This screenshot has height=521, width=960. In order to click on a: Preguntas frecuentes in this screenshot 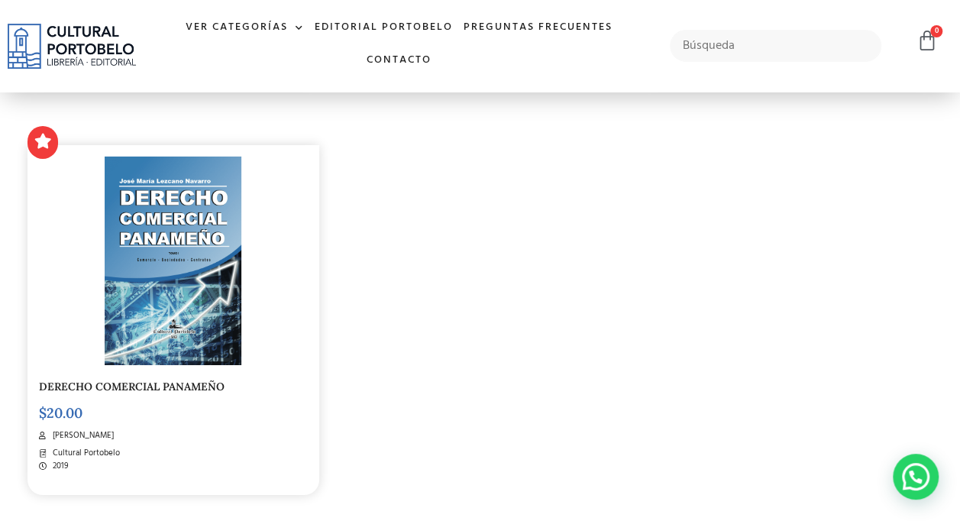, I will do `click(538, 28)`.